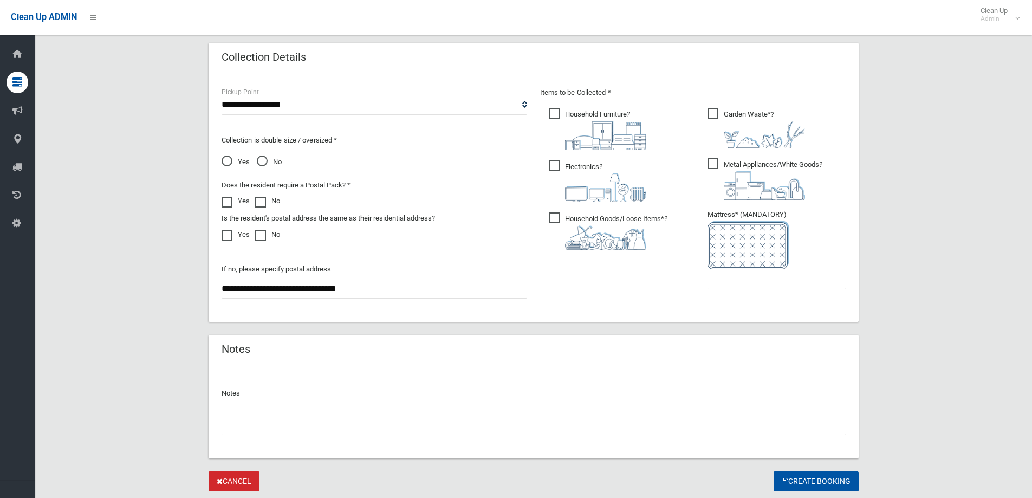  What do you see at coordinates (764, 134) in the screenshot?
I see `img: 4fd8a5c772b2c999c83690221e5242e0.png` at bounding box center [764, 134].